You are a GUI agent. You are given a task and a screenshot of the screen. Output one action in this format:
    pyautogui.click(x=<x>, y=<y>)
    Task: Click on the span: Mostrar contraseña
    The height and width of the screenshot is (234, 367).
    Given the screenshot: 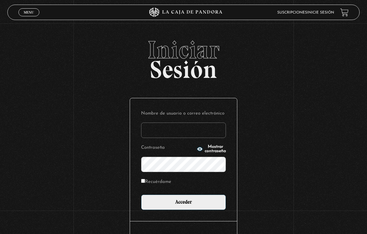 What is the action you would take?
    pyautogui.click(x=215, y=149)
    